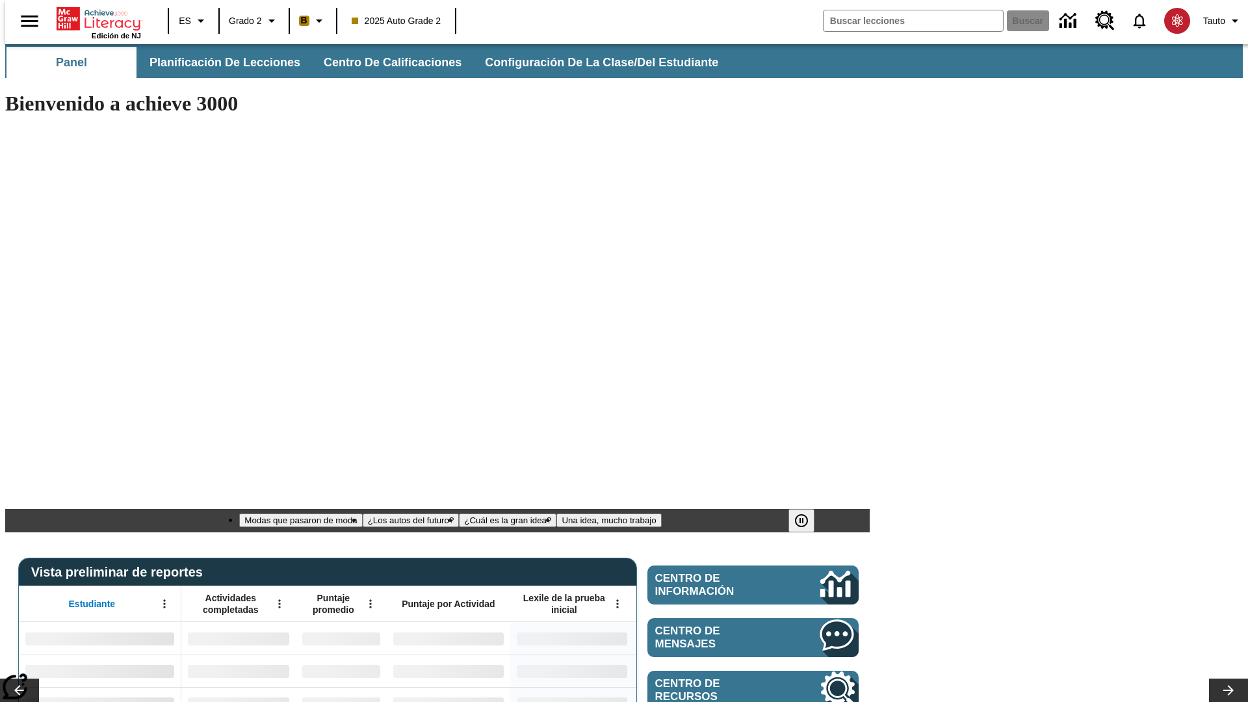  I want to click on button: Carrusel de lecciones, seguir, so click(1229, 691).